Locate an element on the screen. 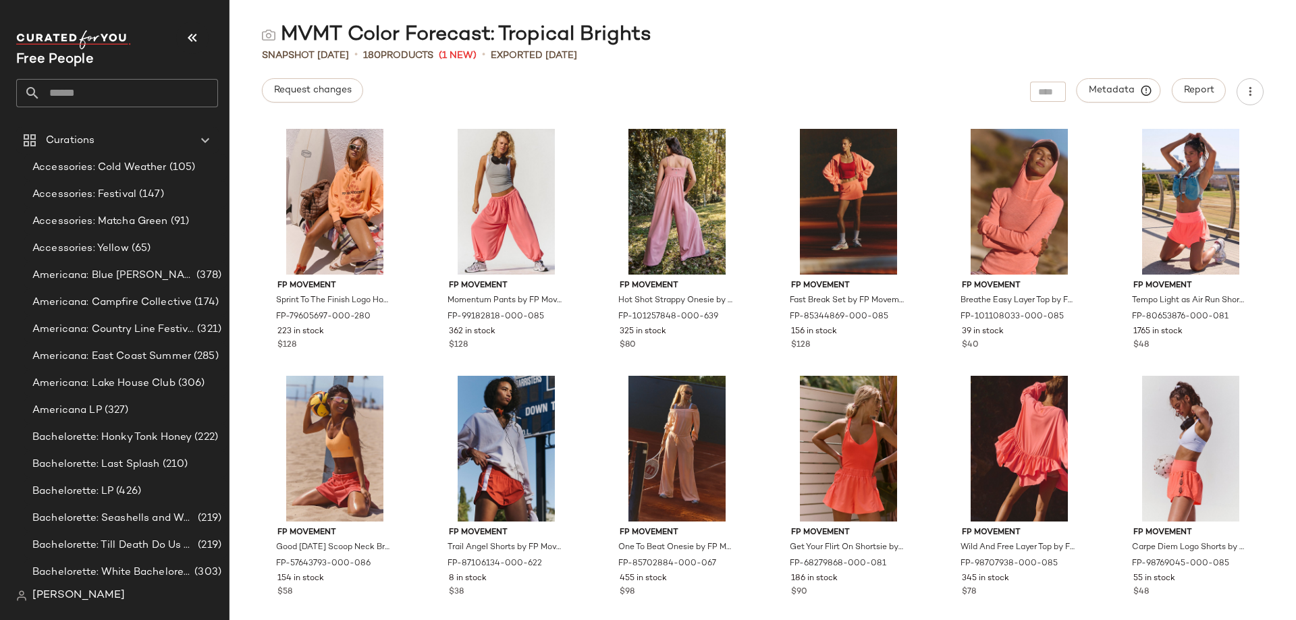 The width and height of the screenshot is (1296, 620). span: 55 in stock is located at coordinates (1154, 579).